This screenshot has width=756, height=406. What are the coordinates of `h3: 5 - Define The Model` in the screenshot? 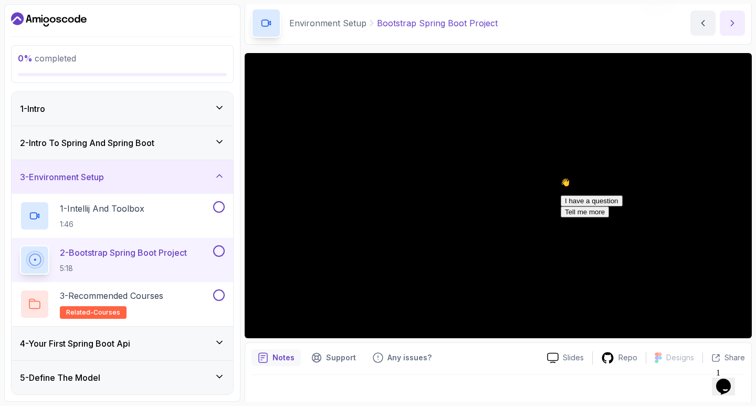 It's located at (60, 378).